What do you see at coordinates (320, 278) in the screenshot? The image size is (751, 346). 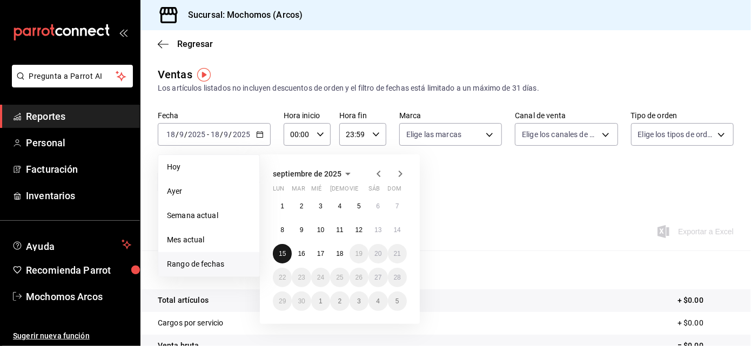 I see `abbr: 24 de septiembre de 2025` at bounding box center [320, 278].